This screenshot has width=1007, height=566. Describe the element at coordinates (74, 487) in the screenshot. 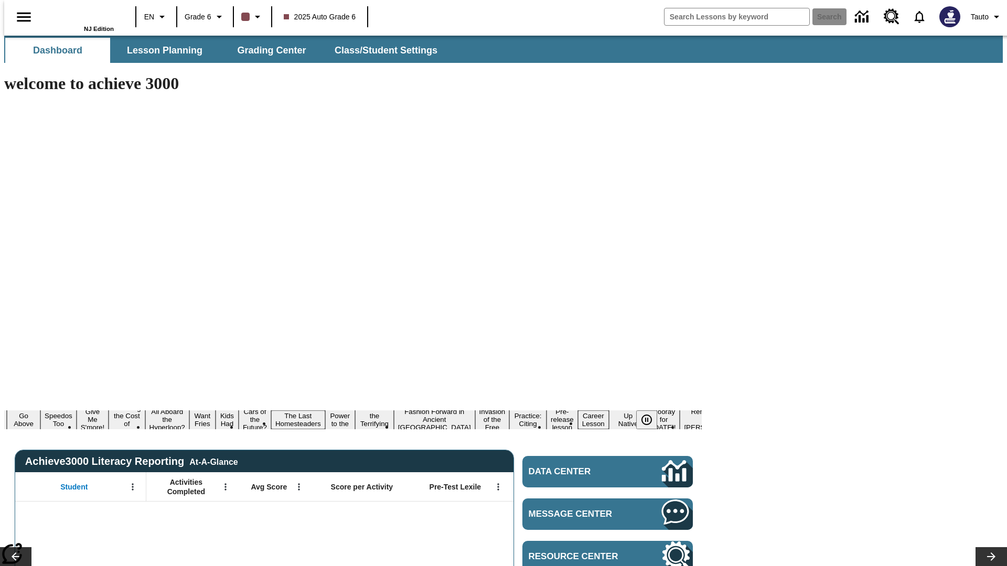

I see `span: Student` at that location.